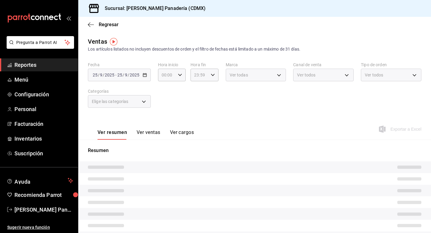 Image resolution: width=431 pixels, height=233 pixels. I want to click on button: Regresar, so click(103, 24).